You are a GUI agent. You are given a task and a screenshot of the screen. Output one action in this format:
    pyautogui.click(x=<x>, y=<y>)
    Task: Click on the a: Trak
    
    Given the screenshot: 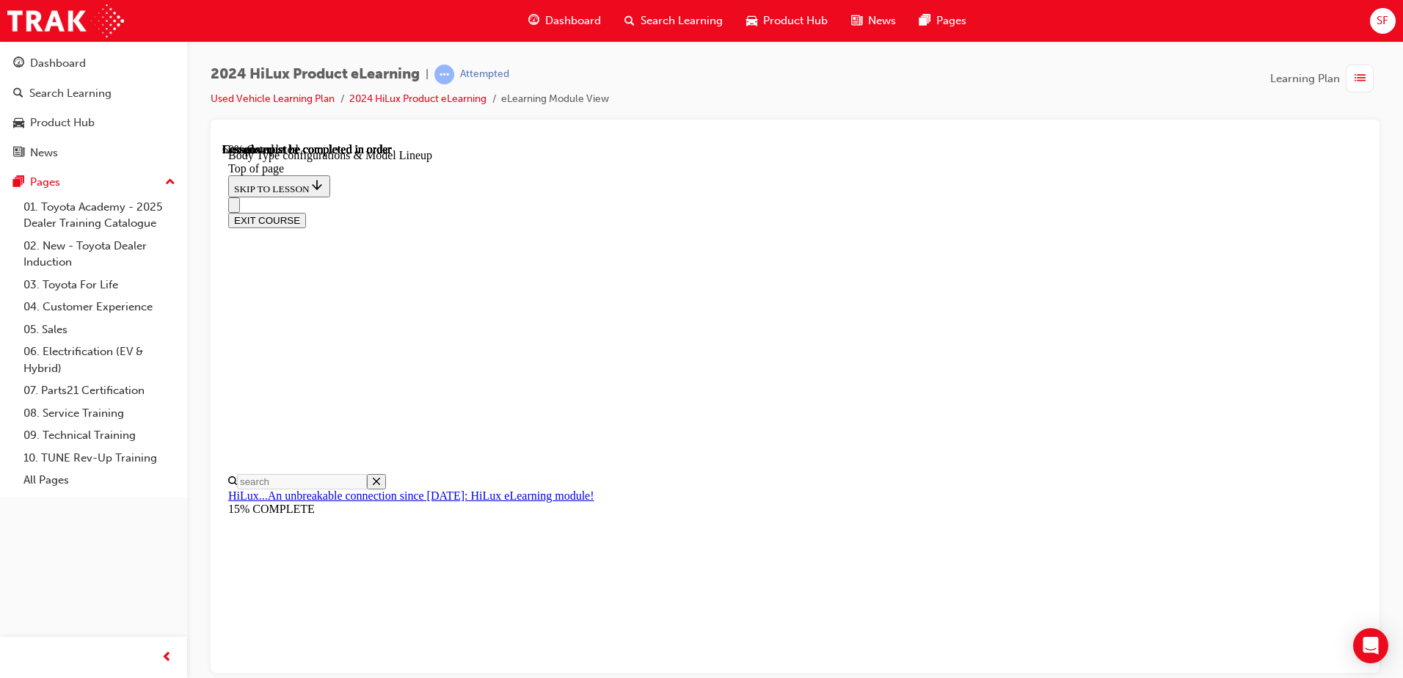 What is the action you would take?
    pyautogui.click(x=65, y=21)
    